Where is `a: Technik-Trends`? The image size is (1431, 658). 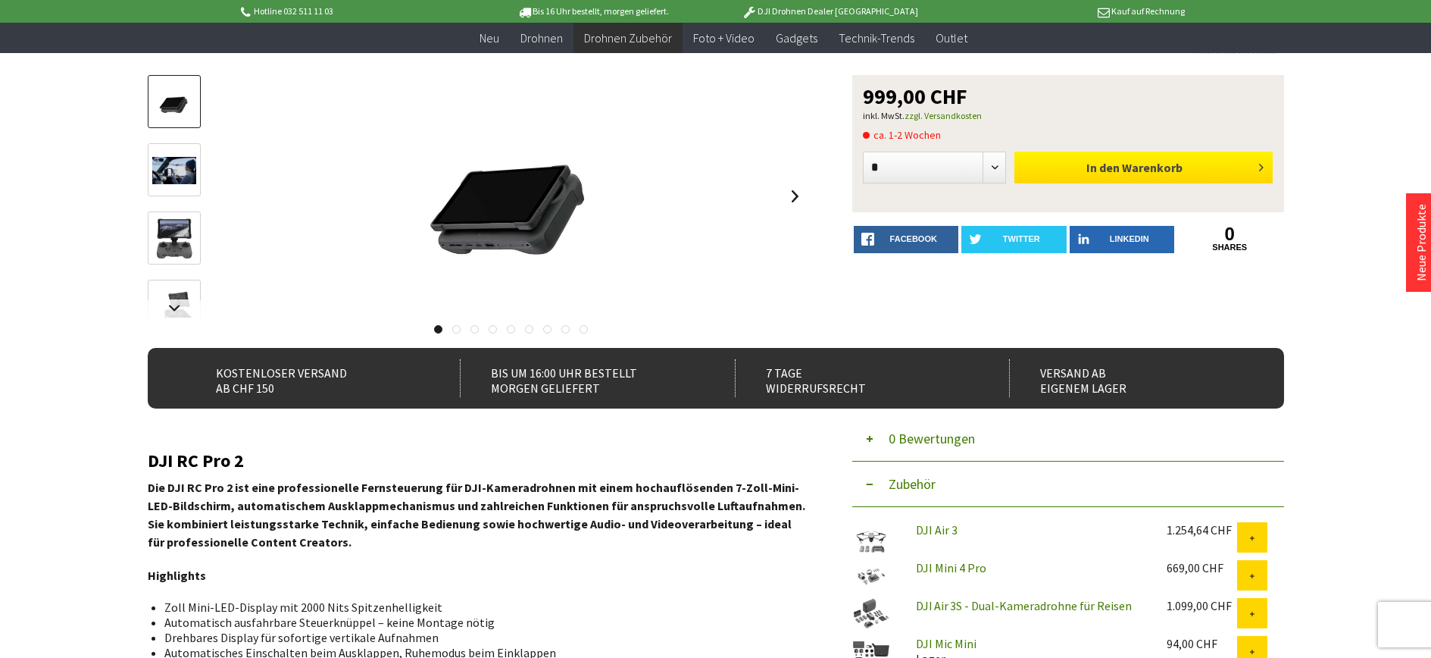 a: Technik-Trends is located at coordinates (876, 38).